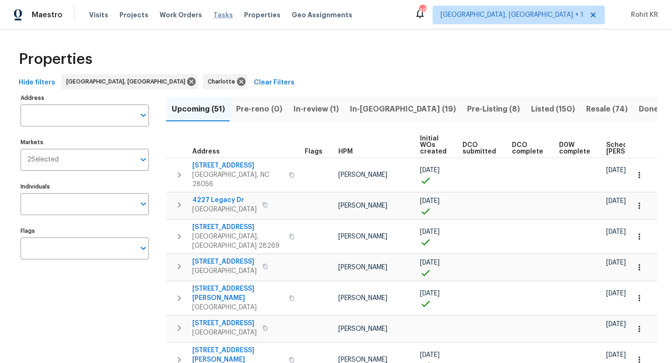  Describe the element at coordinates (223, 82) in the screenshot. I see `span: Charlotte` at that location.